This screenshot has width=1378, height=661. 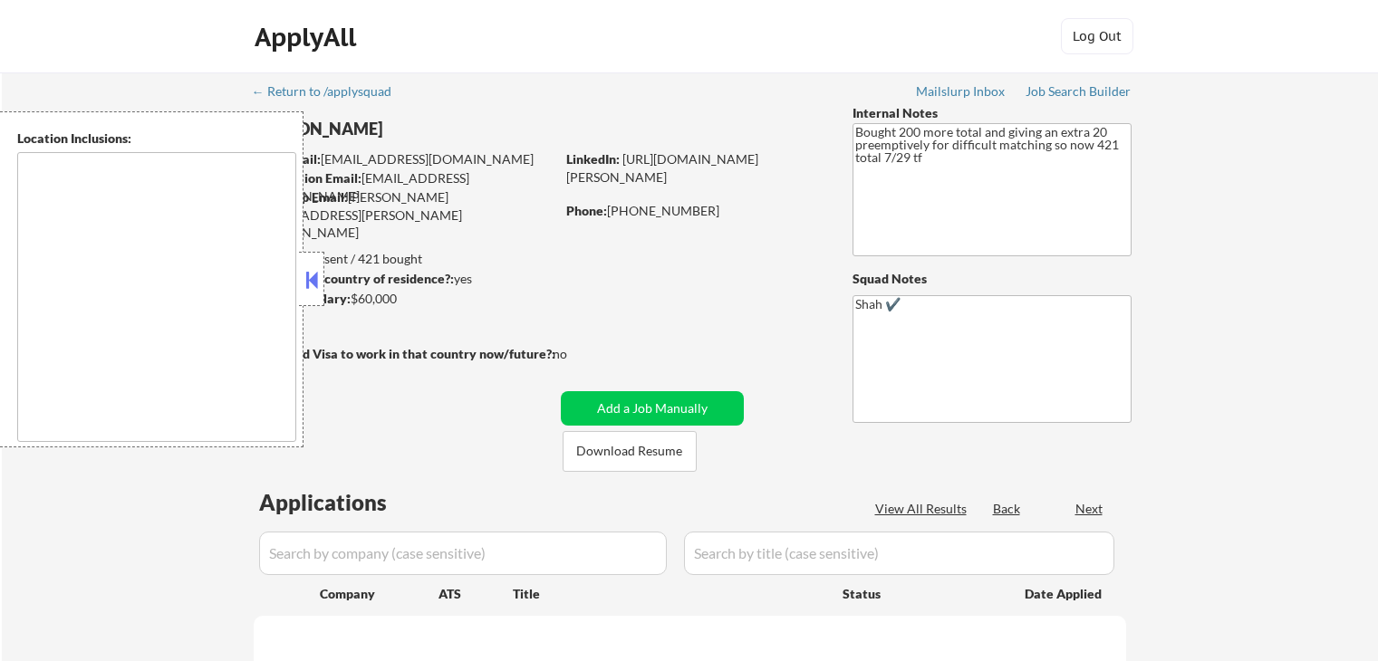 What do you see at coordinates (992, 279) in the screenshot?
I see `div: Squad Notes` at bounding box center [992, 279].